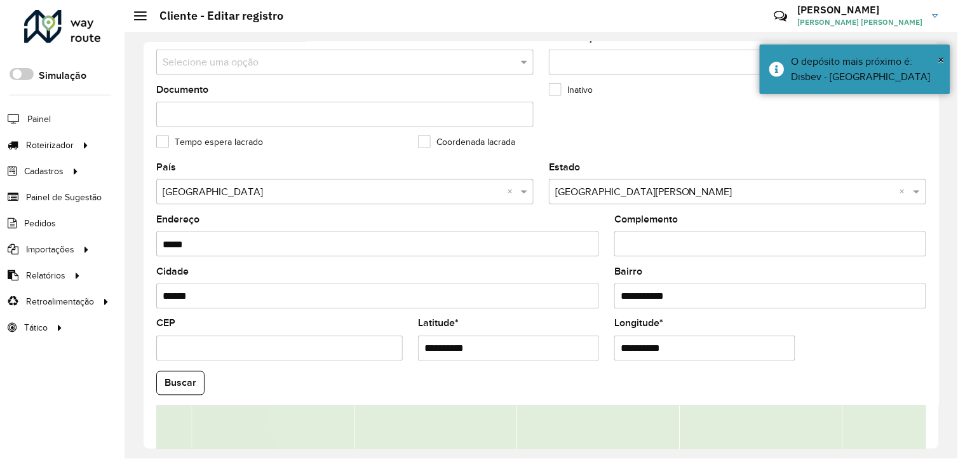  What do you see at coordinates (628, 271) in the screenshot?
I see `label: Bairro` at bounding box center [628, 271].